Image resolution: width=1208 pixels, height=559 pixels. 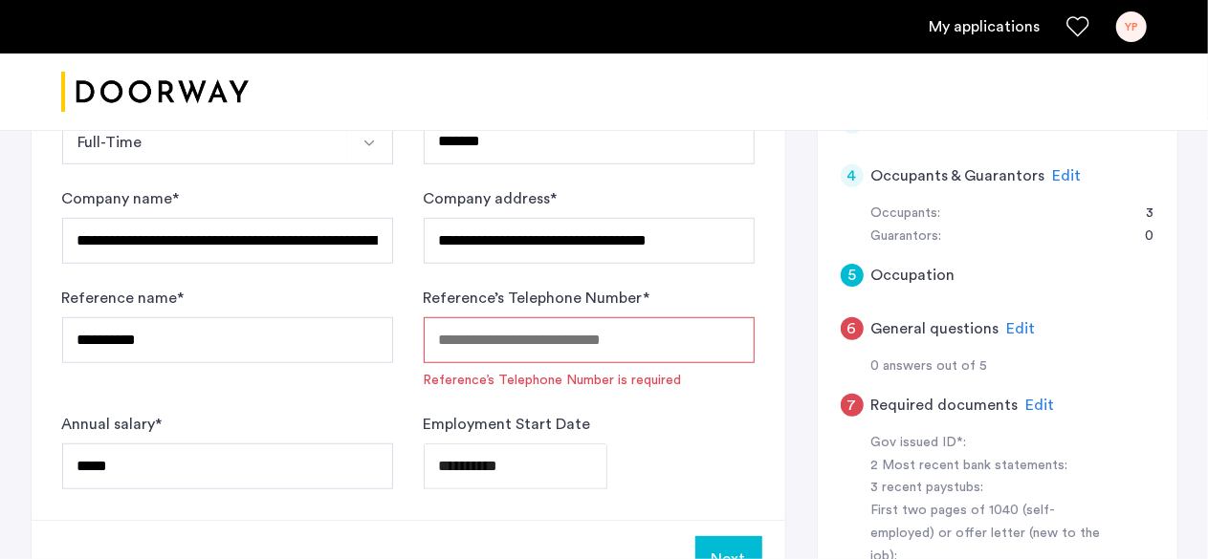 I want to click on label: Reference name *, so click(x=123, y=298).